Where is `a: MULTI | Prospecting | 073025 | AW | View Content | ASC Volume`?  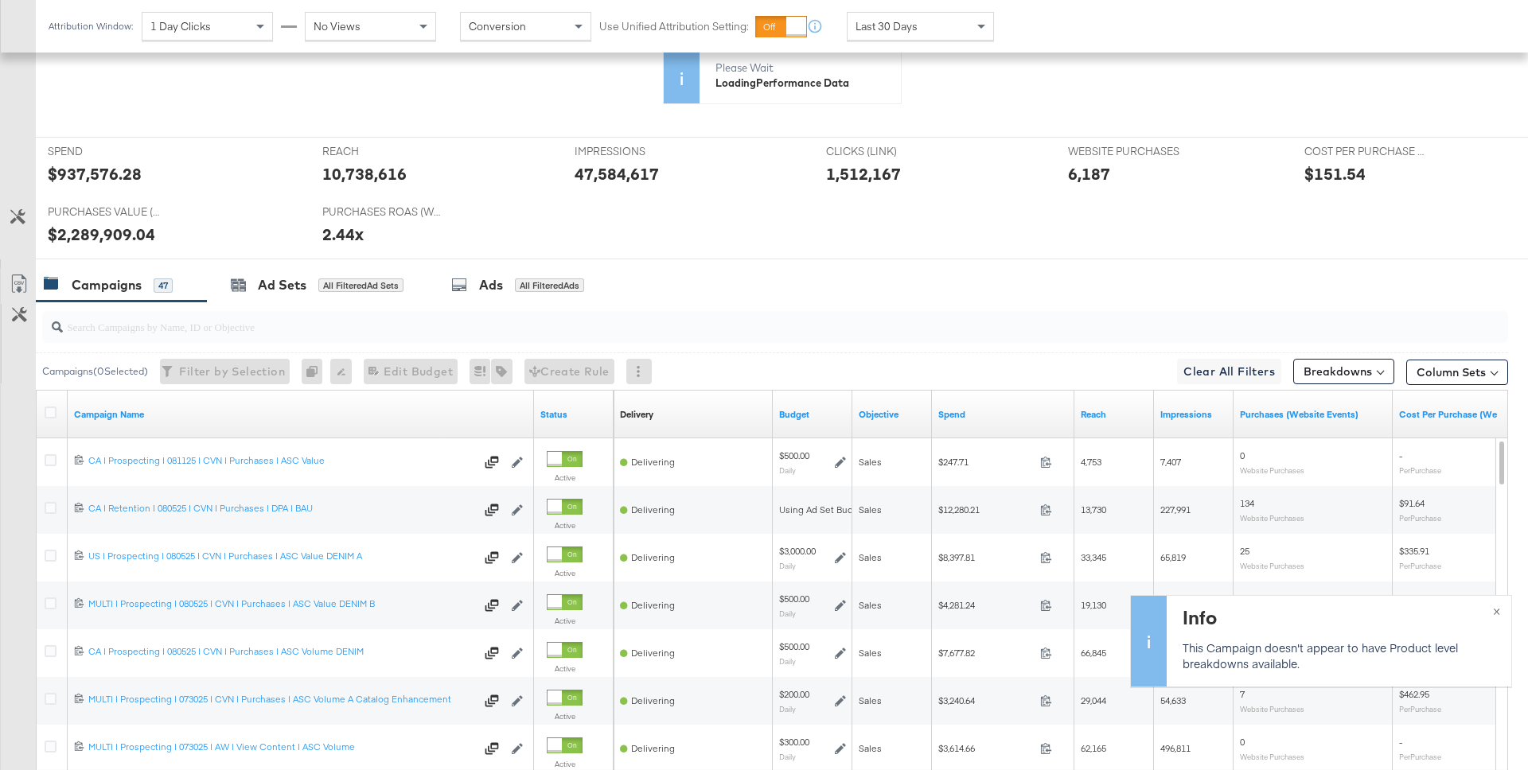 a: MULTI | Prospecting | 073025 | AW | View Content | ASC Volume is located at coordinates (282, 749).